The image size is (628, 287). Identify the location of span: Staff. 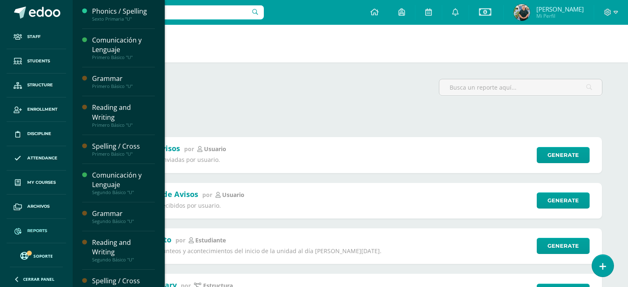
(34, 37).